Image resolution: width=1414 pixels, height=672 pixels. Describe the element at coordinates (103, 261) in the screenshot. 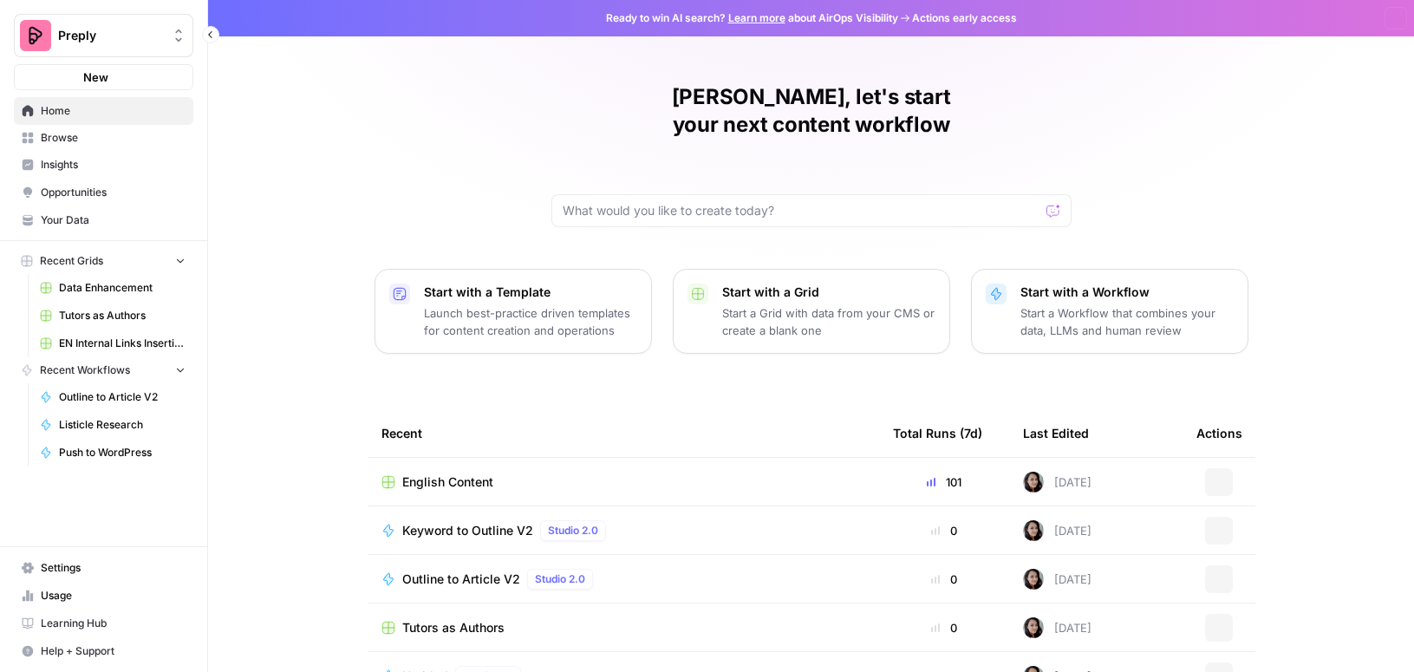

I see `button: Recent Grids` at that location.